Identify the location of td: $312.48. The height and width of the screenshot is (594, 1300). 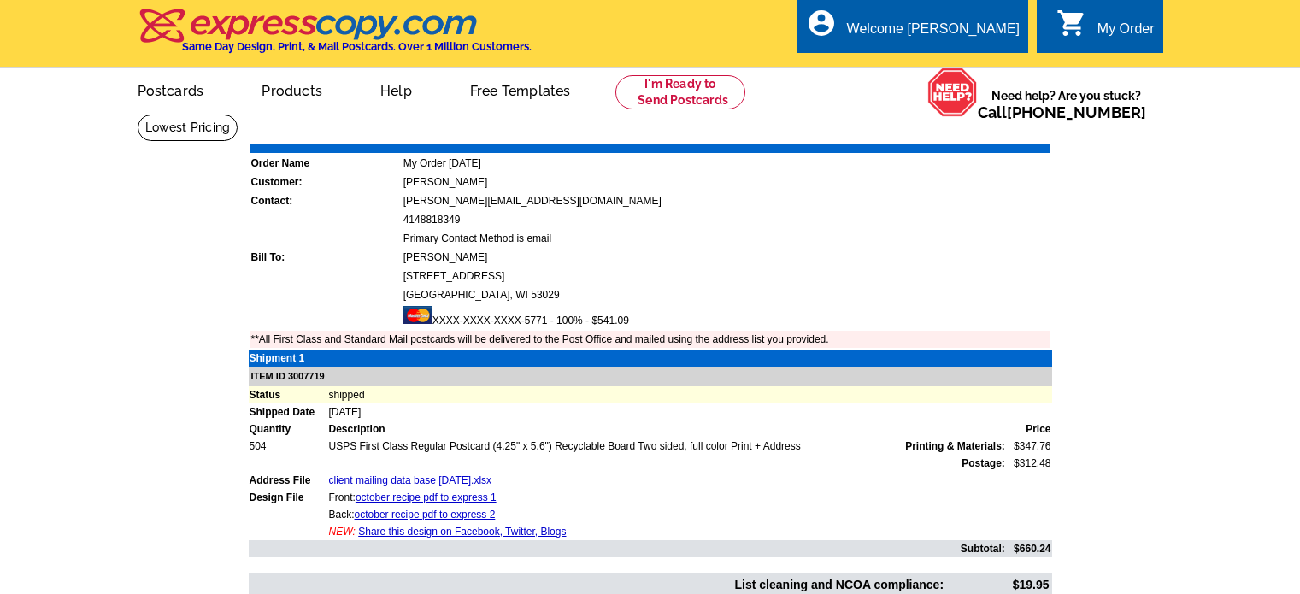
(1029, 463).